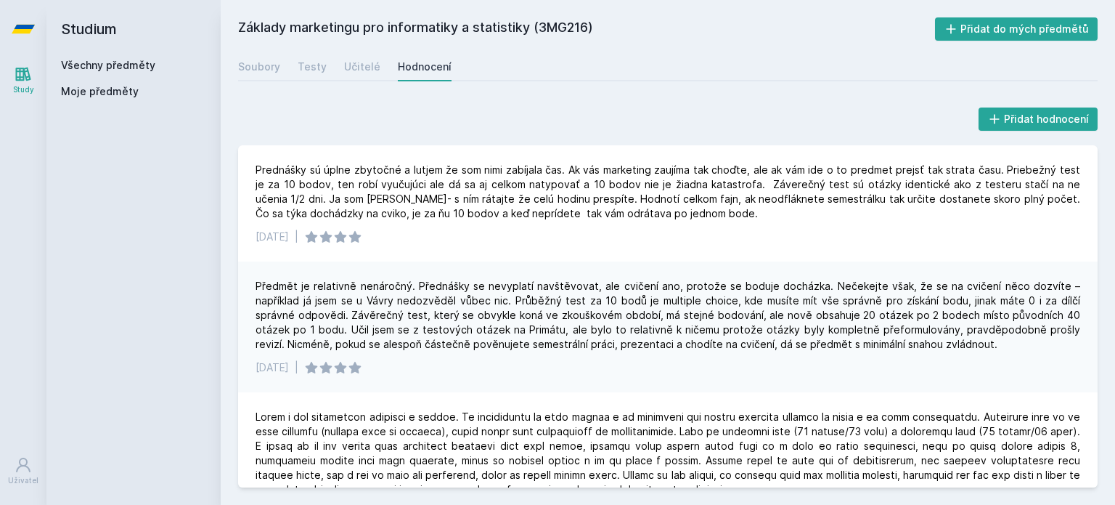  What do you see at coordinates (1038, 119) in the screenshot?
I see `a: Přidat hodnocení` at bounding box center [1038, 119].